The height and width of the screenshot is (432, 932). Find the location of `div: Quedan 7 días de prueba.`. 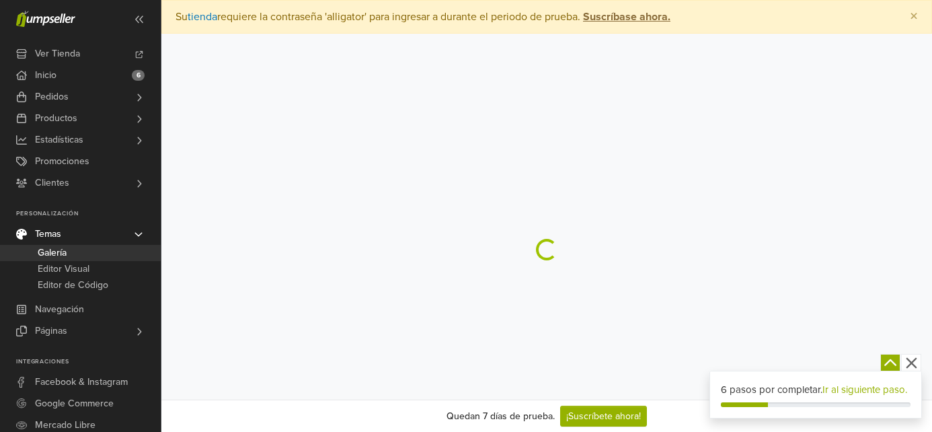

div: Quedan 7 días de prueba. is located at coordinates (500, 416).